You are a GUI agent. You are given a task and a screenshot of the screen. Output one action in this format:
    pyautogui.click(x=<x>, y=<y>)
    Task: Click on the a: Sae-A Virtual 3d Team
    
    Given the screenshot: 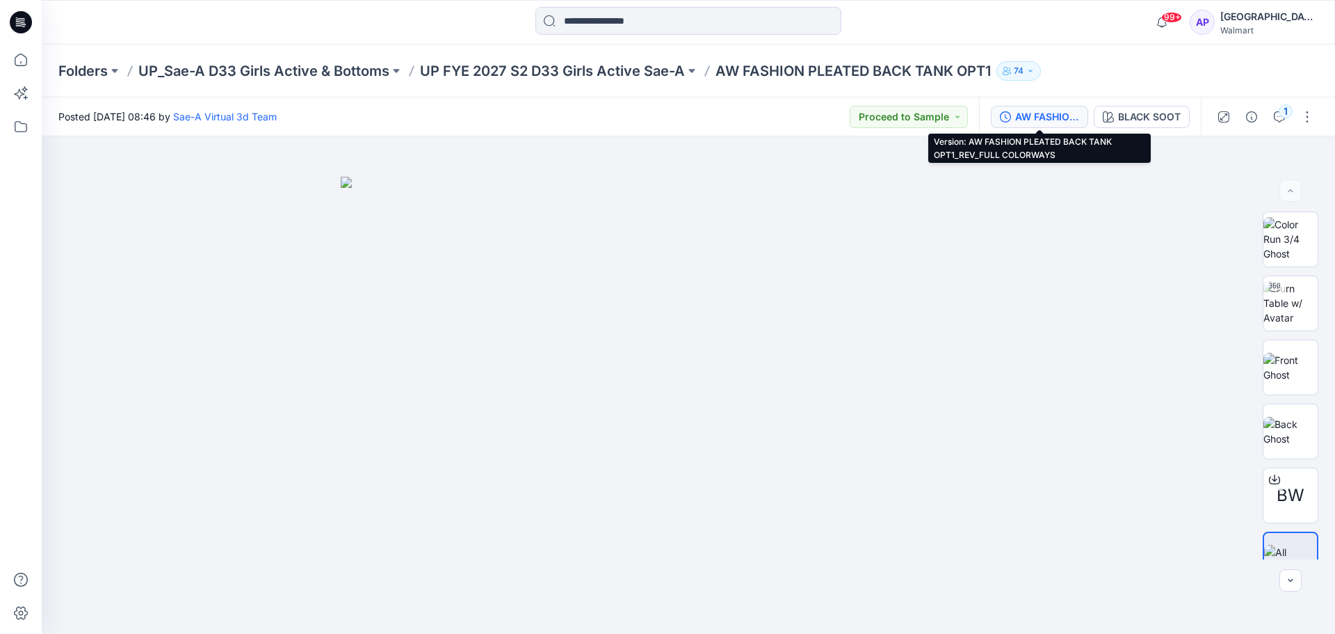 What is the action you would take?
    pyautogui.click(x=225, y=116)
    